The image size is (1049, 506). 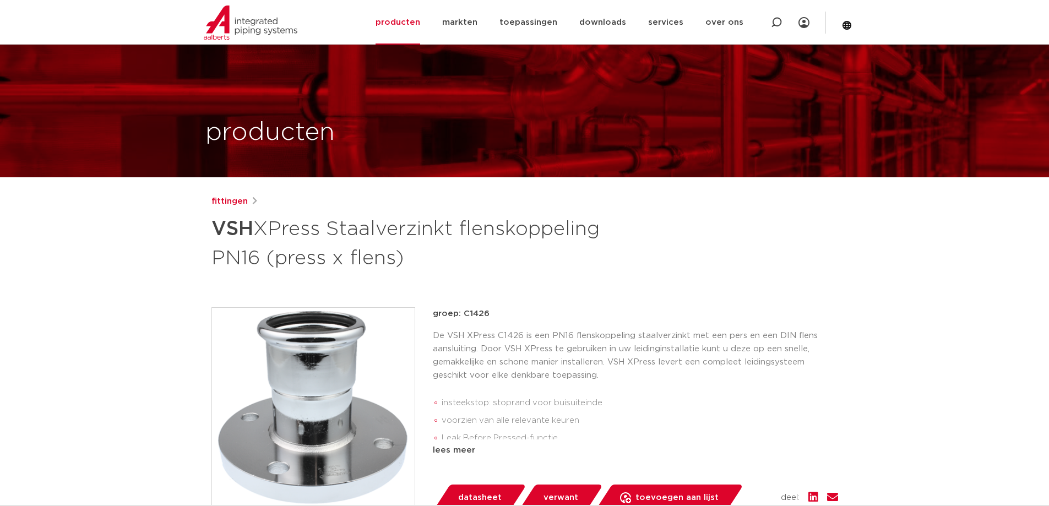 I want to click on p: De VSH XPress C1426 is een PN16 flenskoppeling staalverzinkt met een pers en een DIN flens aanslu..., so click(x=636, y=356).